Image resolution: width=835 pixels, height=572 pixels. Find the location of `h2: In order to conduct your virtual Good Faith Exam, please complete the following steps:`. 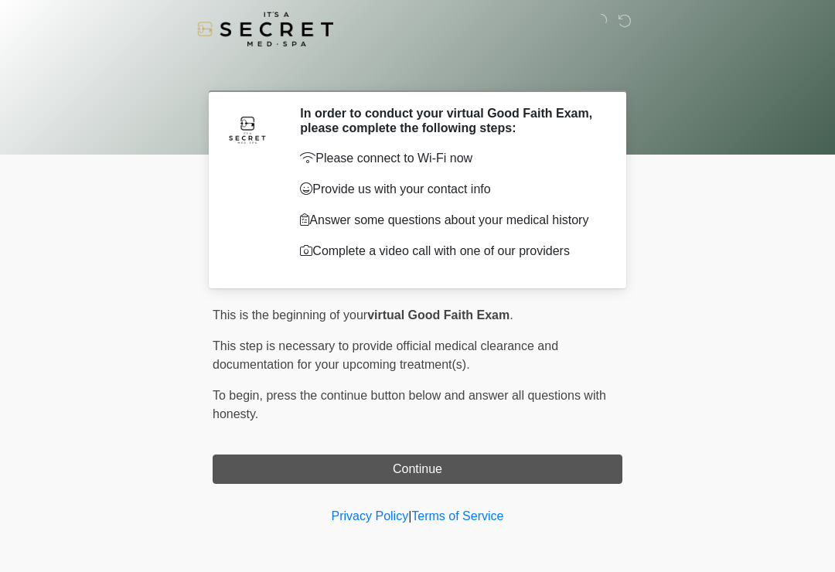

h2: In order to conduct your virtual Good Faith Exam, please complete the following steps: is located at coordinates (449, 121).